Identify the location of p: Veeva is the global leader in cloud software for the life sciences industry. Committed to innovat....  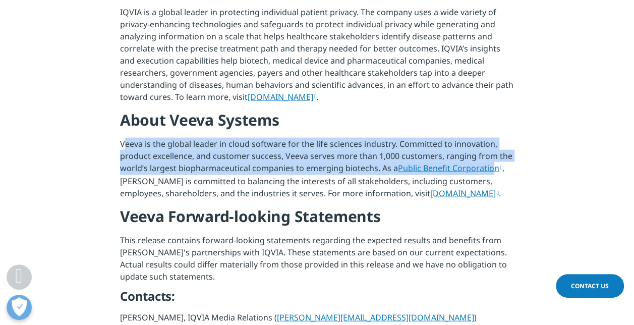
(317, 172).